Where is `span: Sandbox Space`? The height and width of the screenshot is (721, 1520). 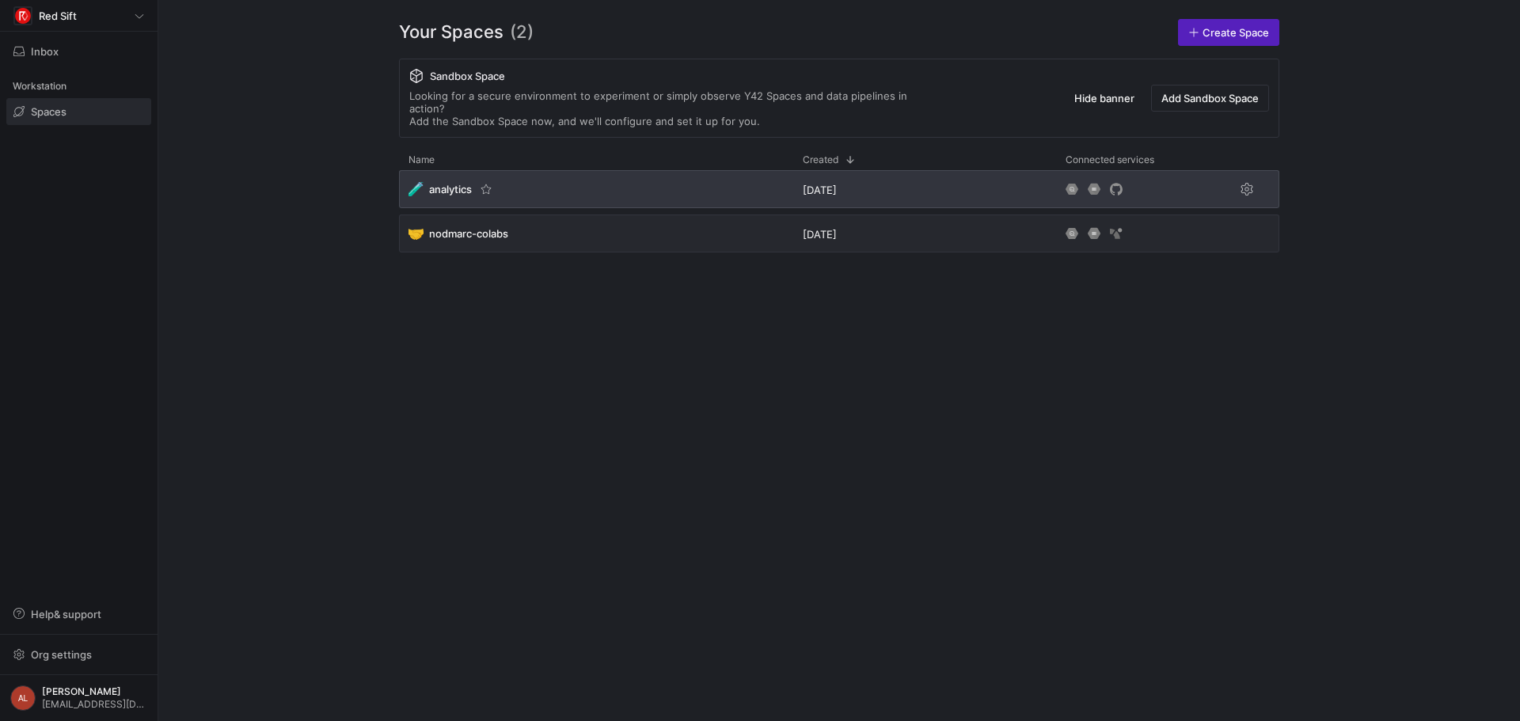 span: Sandbox Space is located at coordinates (467, 76).